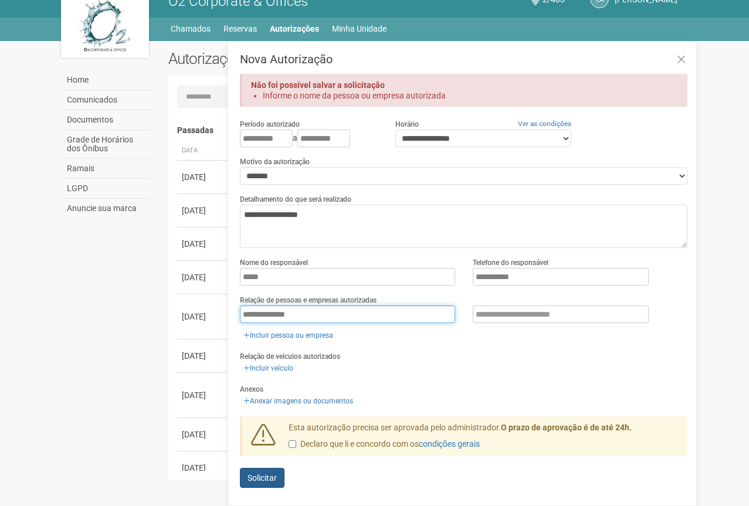 This screenshot has width=749, height=506. I want to click on h4: Passadas, so click(428, 130).